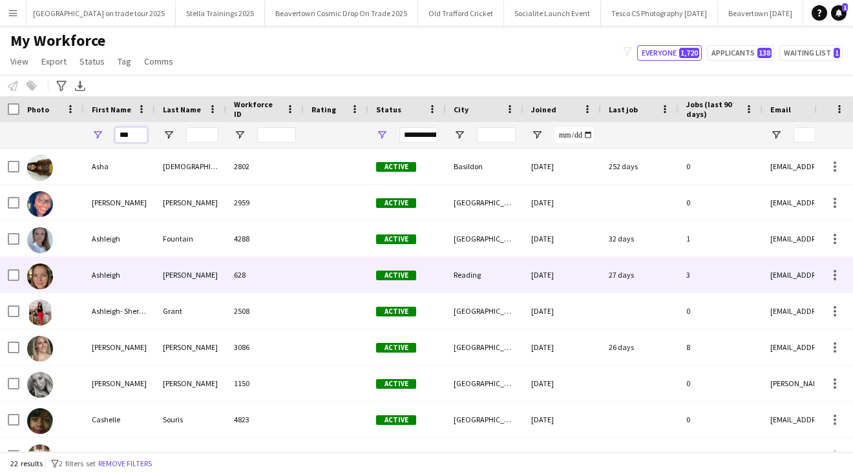 The width and height of the screenshot is (853, 474). I want to click on div: 628, so click(265, 275).